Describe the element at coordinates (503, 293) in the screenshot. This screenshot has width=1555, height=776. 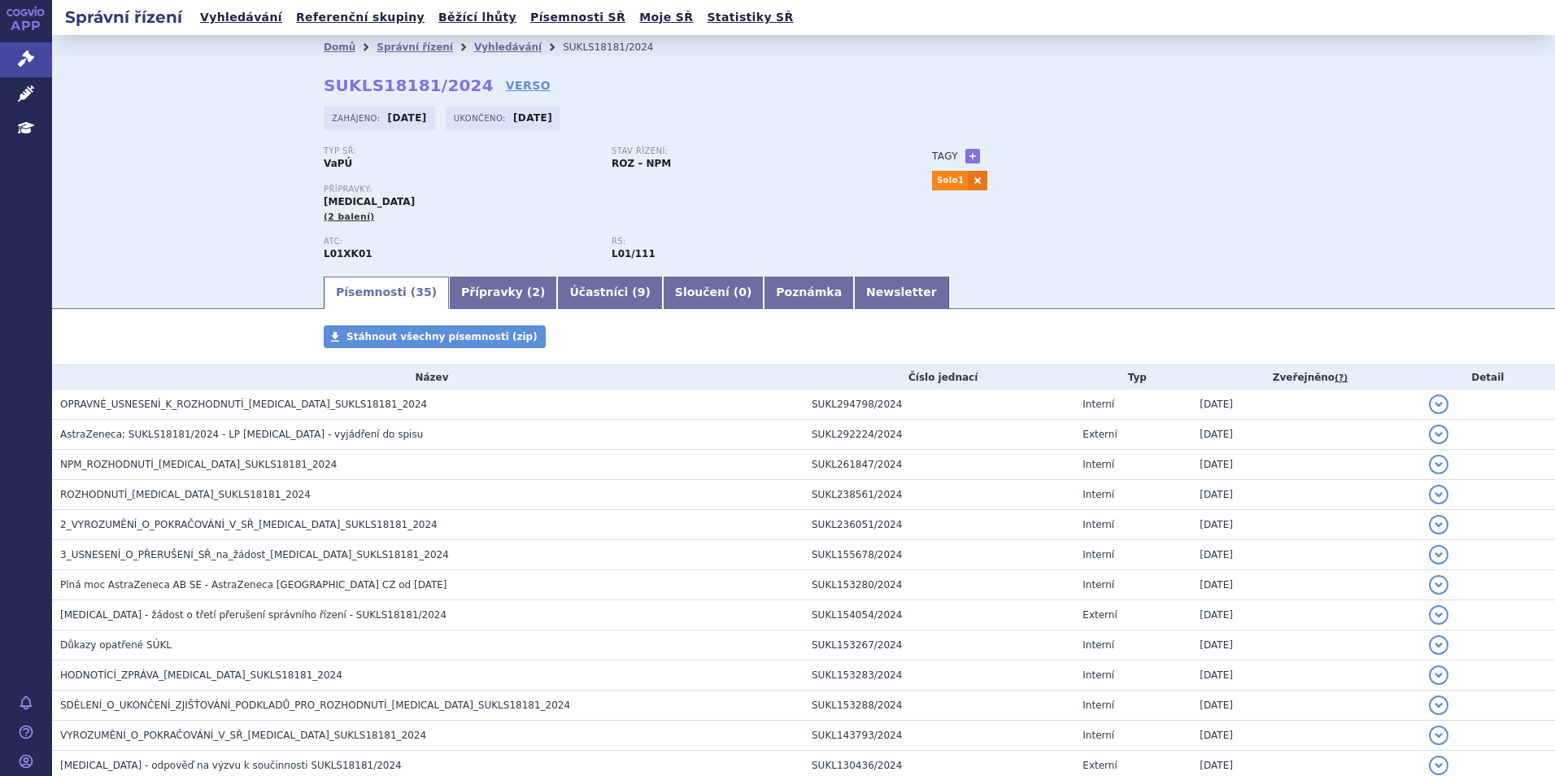
I see `a: Přípravky (2)` at that location.